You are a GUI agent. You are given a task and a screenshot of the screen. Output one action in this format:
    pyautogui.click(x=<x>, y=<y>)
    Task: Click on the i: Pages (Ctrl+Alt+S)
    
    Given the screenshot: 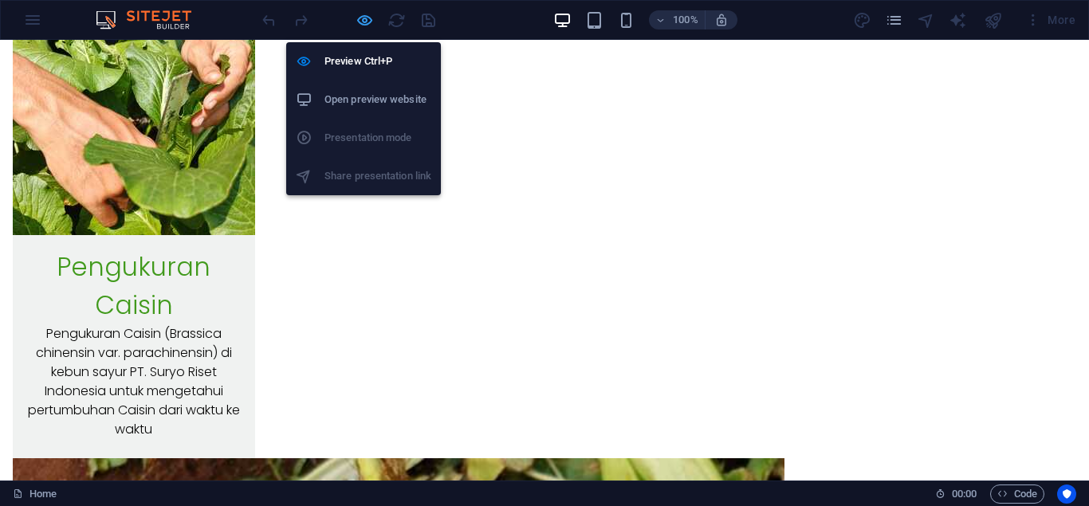 What is the action you would take?
    pyautogui.click(x=893, y=20)
    